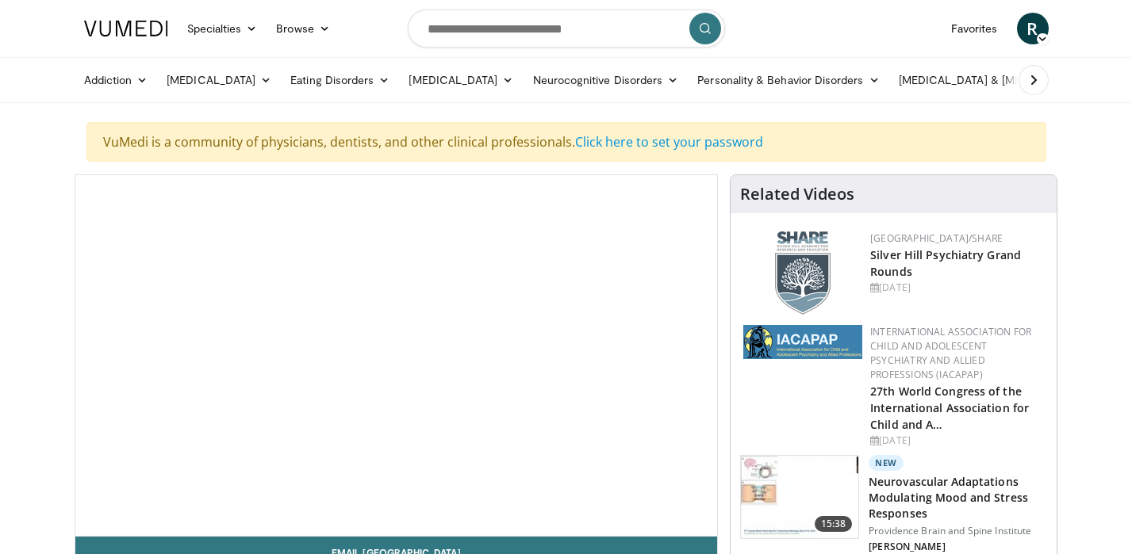 The width and height of the screenshot is (1132, 554). Describe the element at coordinates (803, 273) in the screenshot. I see `img: f8aaeb6d-318f-4fcf-bd1d-54ce21f29e87.png.150x105_q85_autocrop_double_scale_upscale_version-0.2.png` at that location.